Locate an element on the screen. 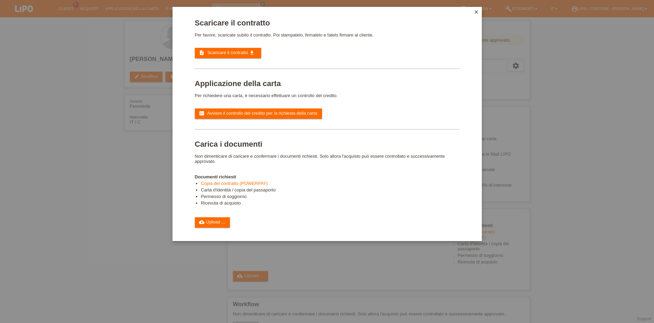 This screenshot has width=654, height=323. h1: Carica i documenti is located at coordinates (327, 144).